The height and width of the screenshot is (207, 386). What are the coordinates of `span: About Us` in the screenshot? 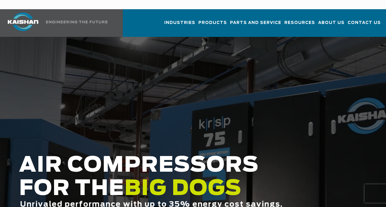 It's located at (331, 23).